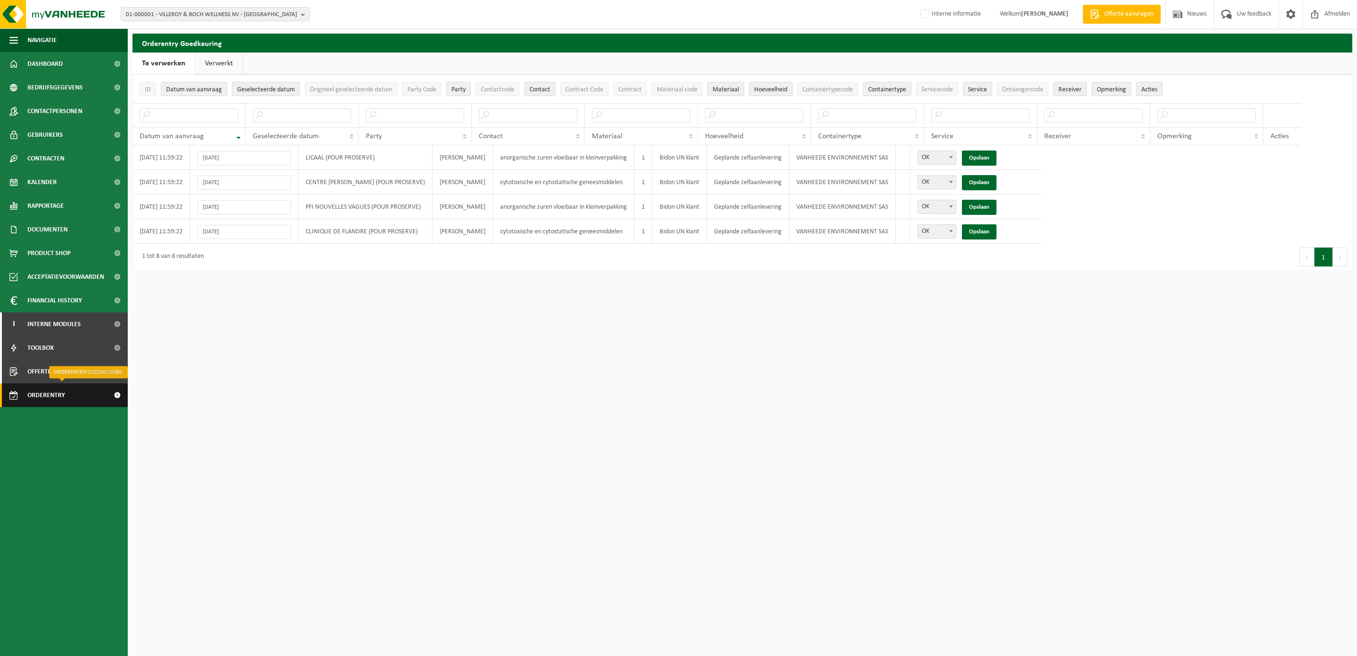  Describe the element at coordinates (66, 277) in the screenshot. I see `span: Acceptatievoorwaarden` at that location.